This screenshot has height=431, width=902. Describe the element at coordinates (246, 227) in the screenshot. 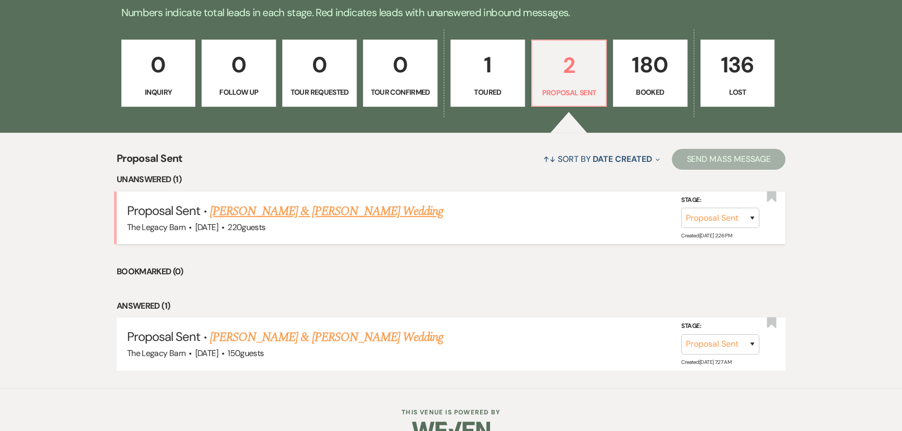

I see `span: 220 guests` at that location.